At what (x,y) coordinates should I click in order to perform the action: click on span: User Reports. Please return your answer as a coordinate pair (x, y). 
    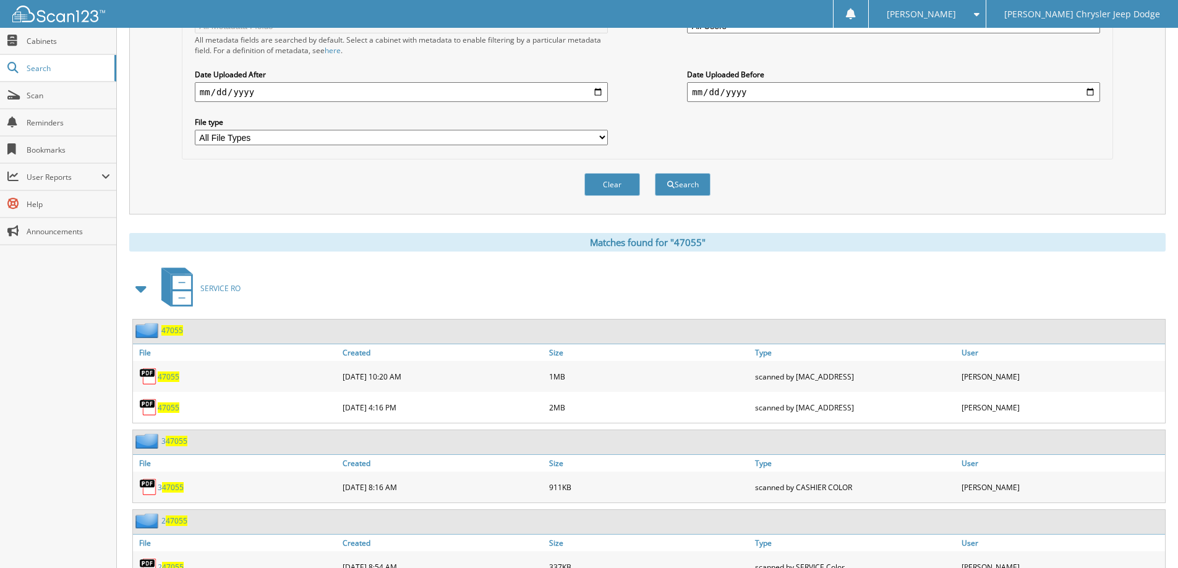
    Looking at the image, I should click on (64, 177).